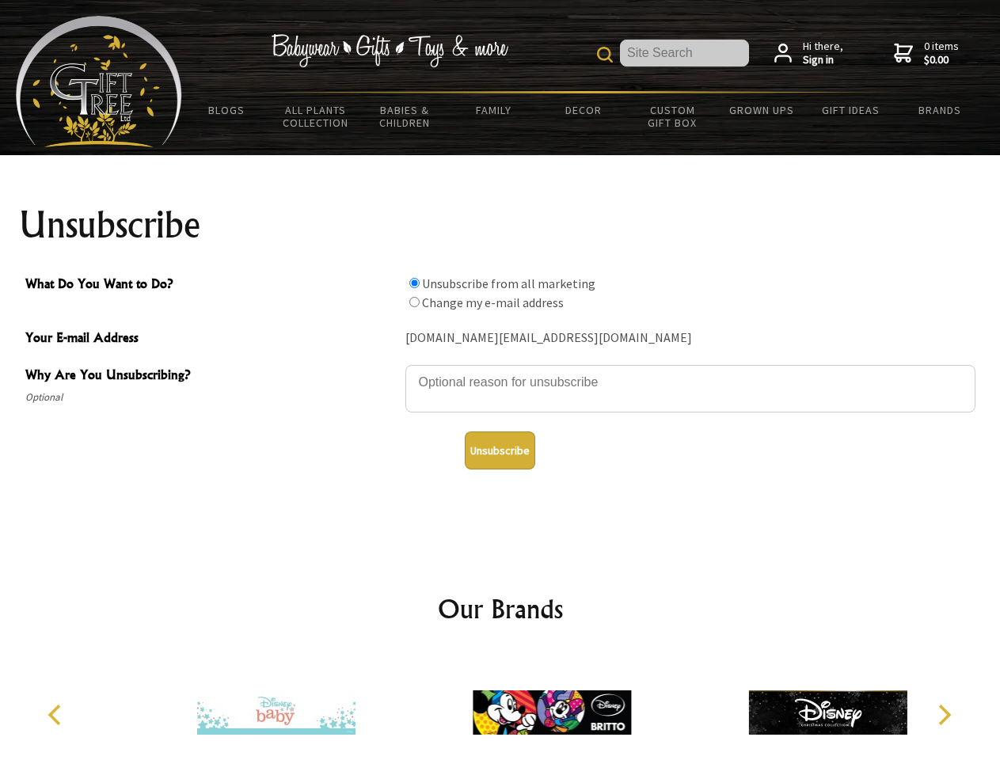 The height and width of the screenshot is (760, 1000). Describe the element at coordinates (822, 53) in the screenshot. I see `span: Hi there,` at that location.